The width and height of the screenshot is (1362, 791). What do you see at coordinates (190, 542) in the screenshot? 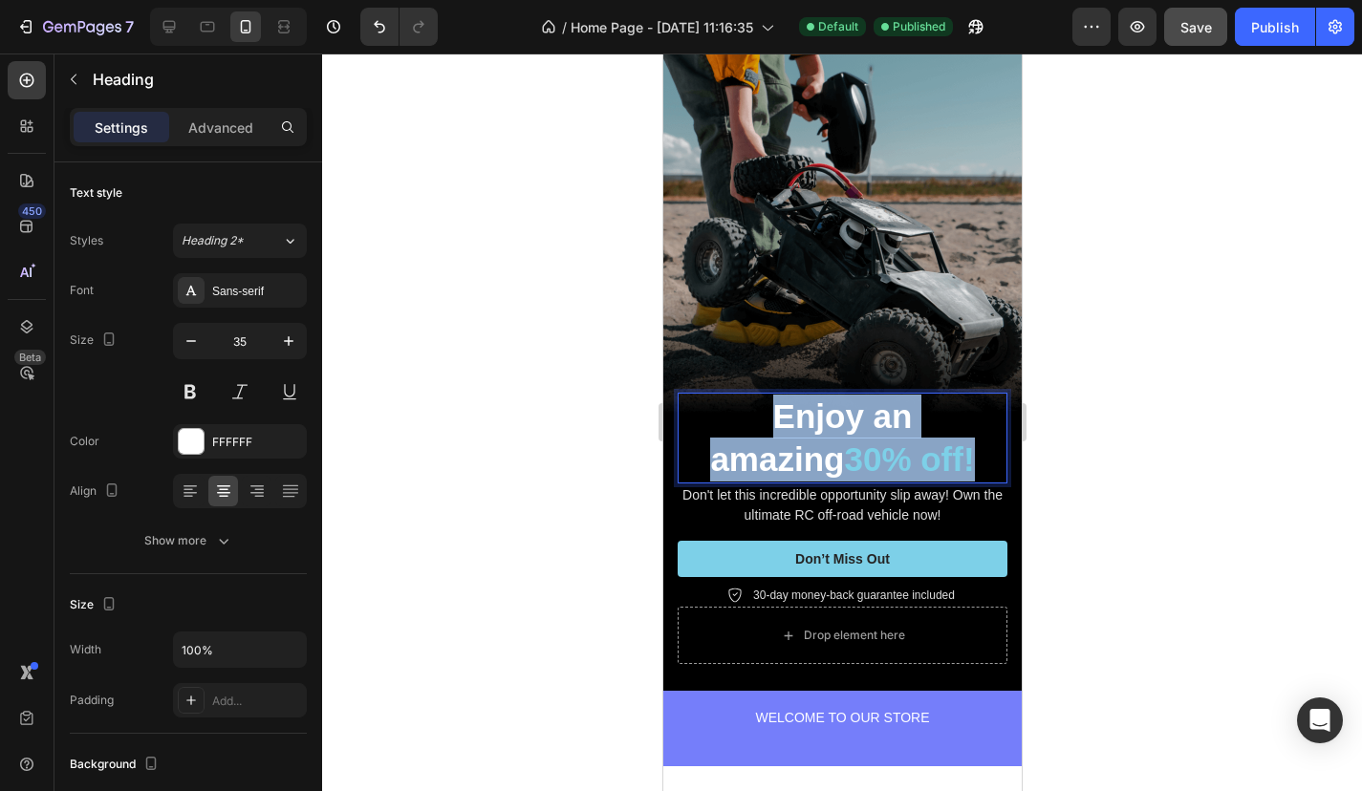
I see `p: 30-day money-back guarantee included` at bounding box center [190, 542].